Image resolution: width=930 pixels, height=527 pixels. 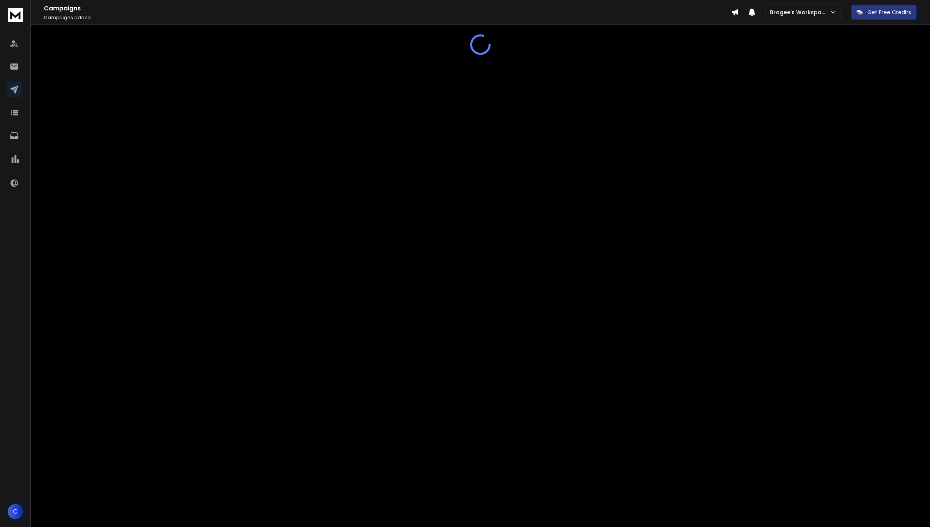 What do you see at coordinates (387, 18) in the screenshot?
I see `p: Campaigns added` at bounding box center [387, 18].